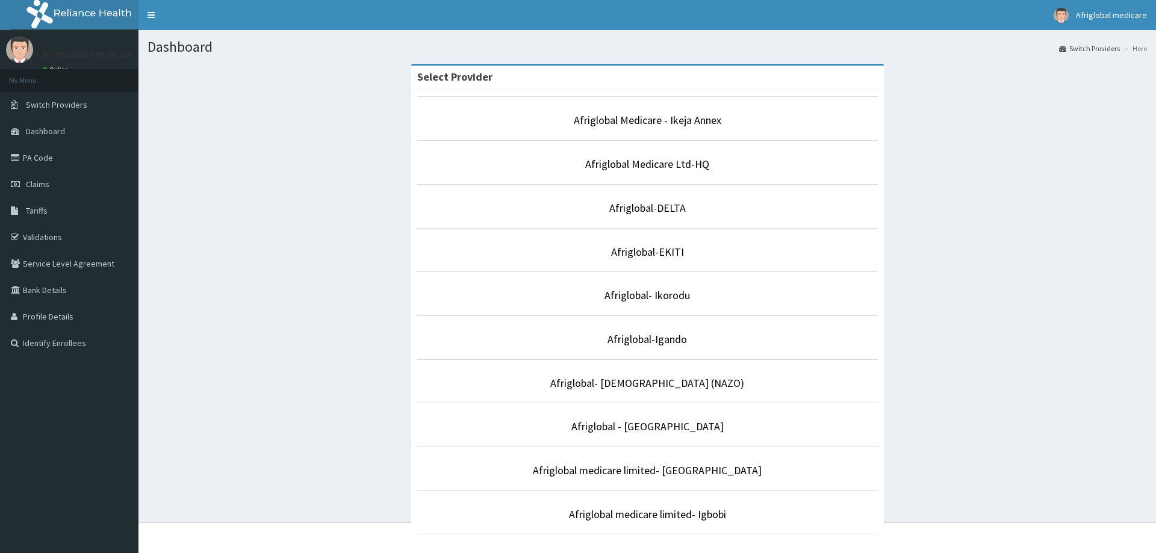  I want to click on p: Afriglobal medicare, so click(88, 54).